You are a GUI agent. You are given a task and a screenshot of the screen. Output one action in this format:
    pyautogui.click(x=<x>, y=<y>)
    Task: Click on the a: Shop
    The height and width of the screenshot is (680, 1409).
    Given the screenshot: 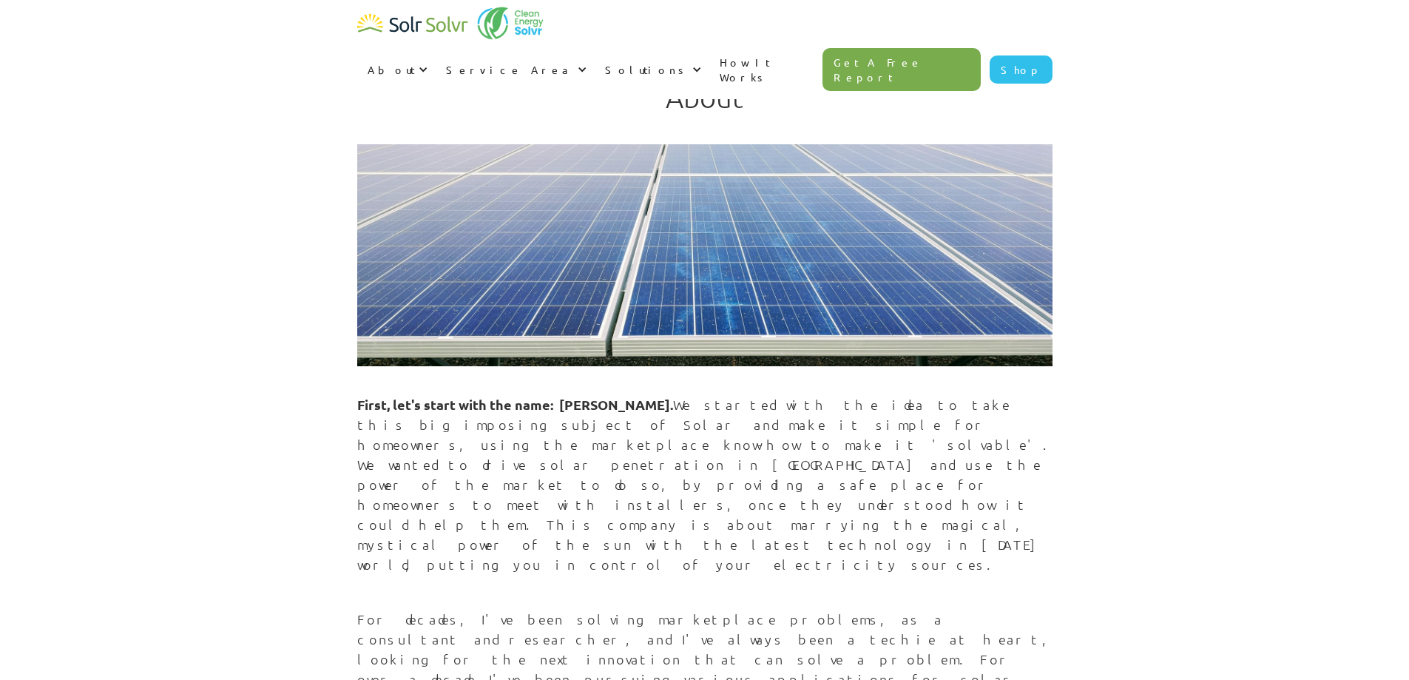 What is the action you would take?
    pyautogui.click(x=1021, y=70)
    